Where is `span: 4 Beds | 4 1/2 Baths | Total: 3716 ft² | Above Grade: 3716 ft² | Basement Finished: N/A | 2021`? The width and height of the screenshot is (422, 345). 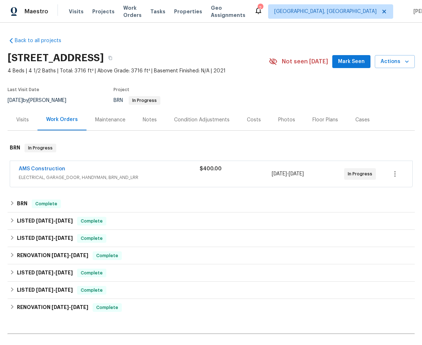 span: 4 Beds | 4 1/2 Baths | Total: 3716 ft² | Above Grade: 3716 ft² | Basement Finished: N/A | 2021 is located at coordinates (138, 71).